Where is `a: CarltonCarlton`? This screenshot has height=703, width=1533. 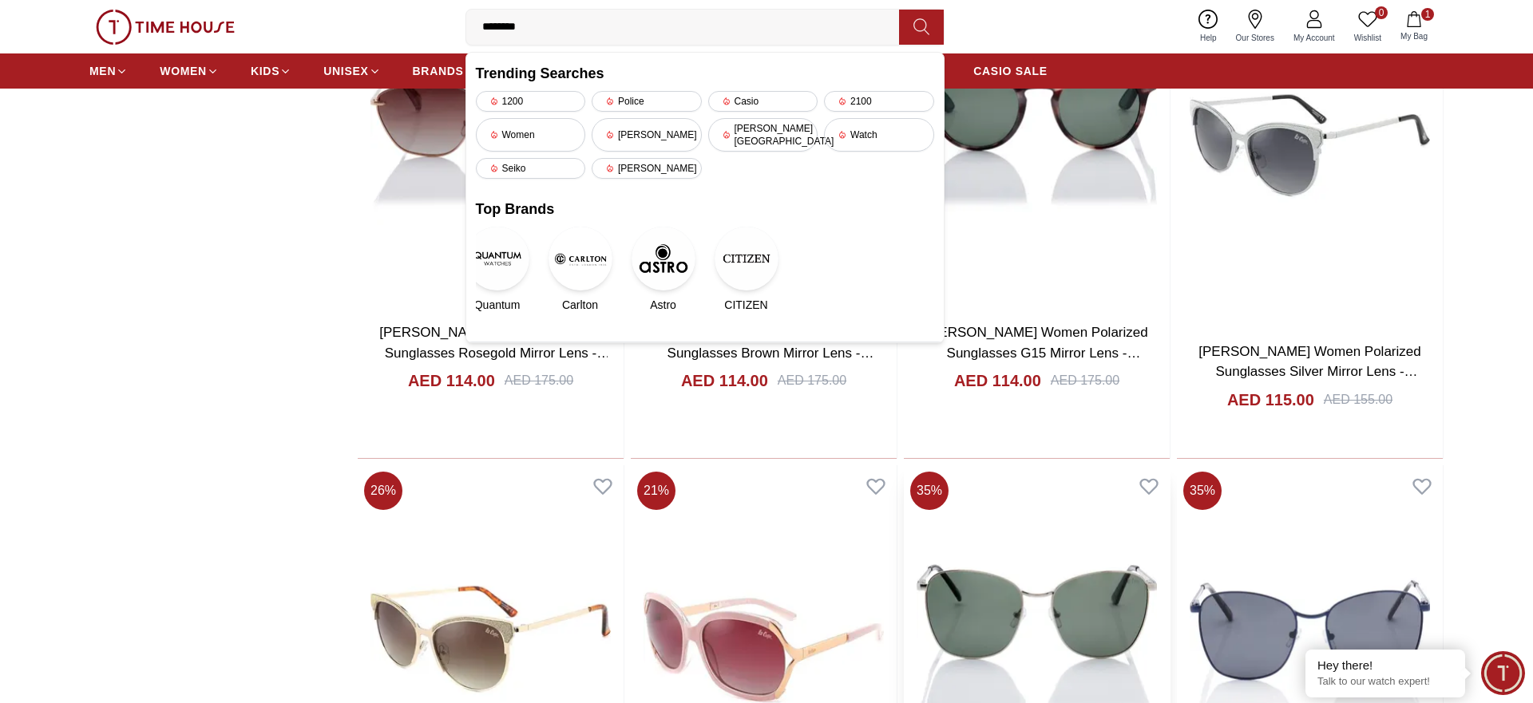
a: CarltonCarlton is located at coordinates (581, 270).